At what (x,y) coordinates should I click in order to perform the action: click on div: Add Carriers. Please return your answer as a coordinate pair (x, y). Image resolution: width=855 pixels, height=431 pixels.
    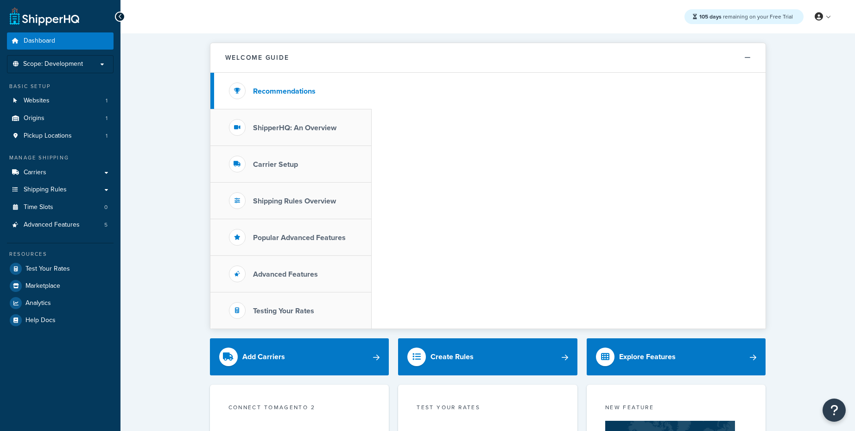
    Looking at the image, I should click on (264, 357).